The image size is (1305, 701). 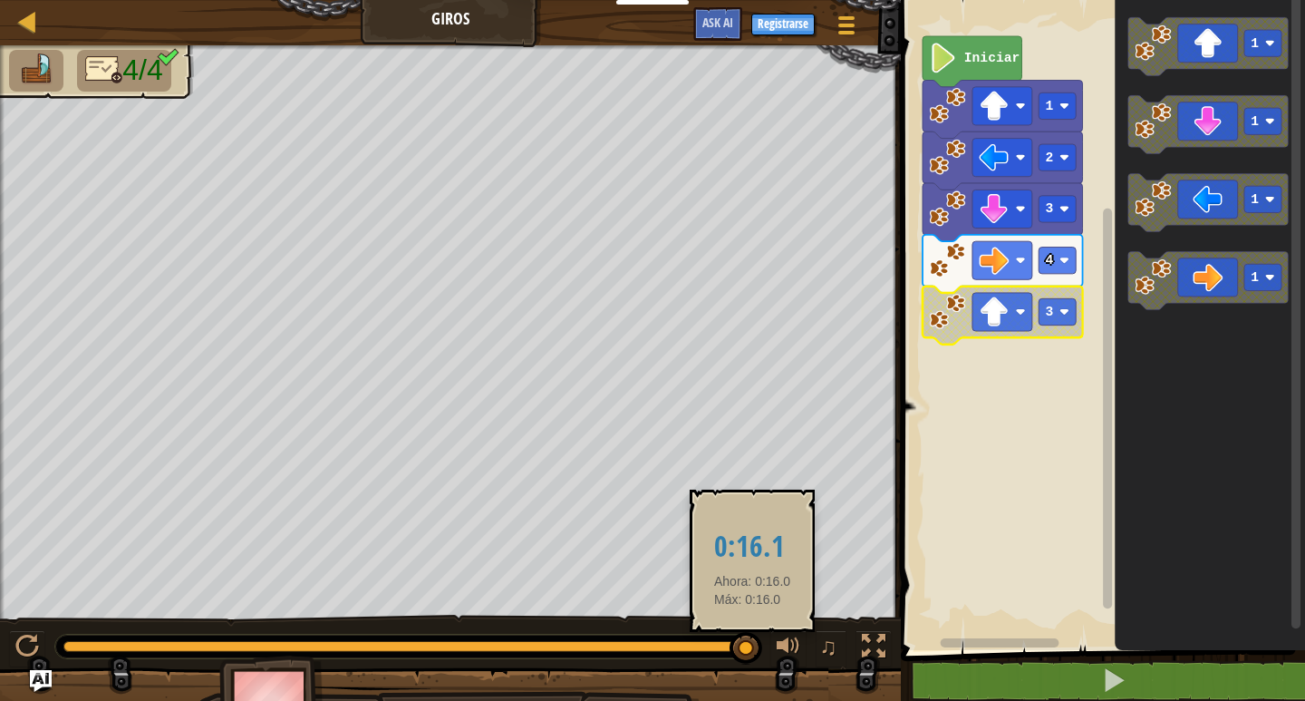 What do you see at coordinates (27, 648) in the screenshot?
I see `button: Ctrl + P: Play` at bounding box center [27, 648].